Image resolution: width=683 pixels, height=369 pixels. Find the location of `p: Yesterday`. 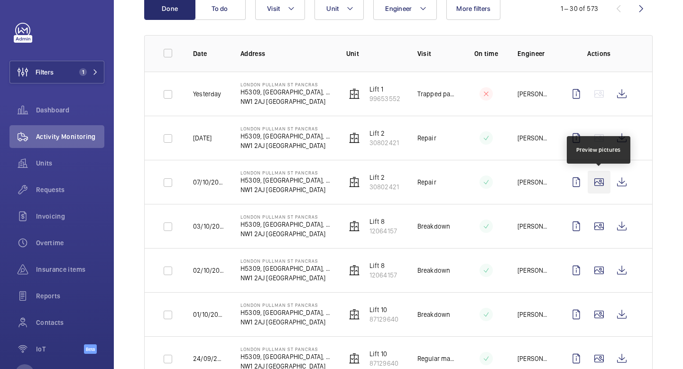

p: Yesterday is located at coordinates (207, 94).